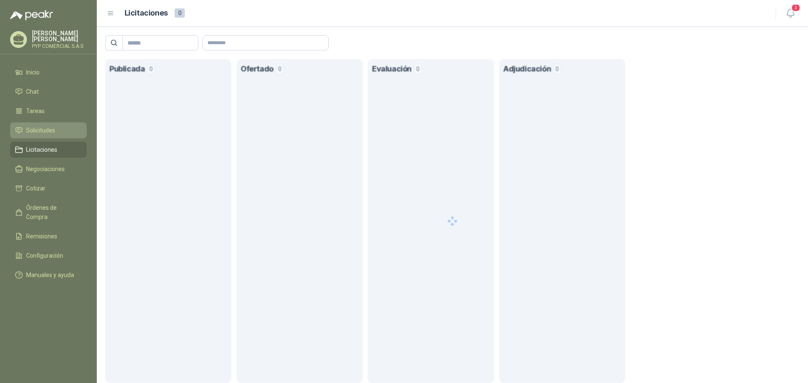 The width and height of the screenshot is (808, 383). I want to click on span: Chat, so click(32, 92).